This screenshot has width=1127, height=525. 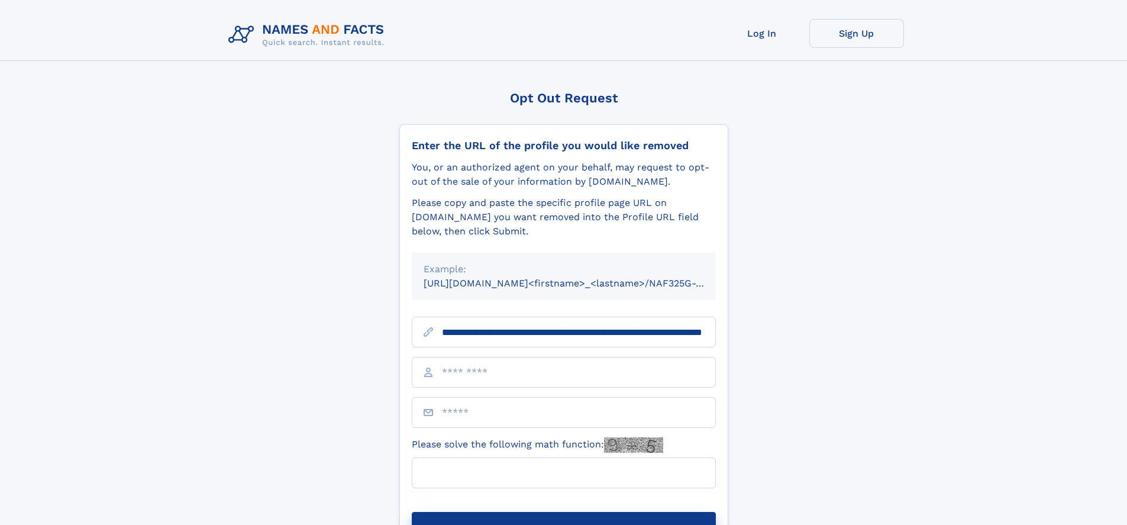 What do you see at coordinates (564, 175) in the screenshot?
I see `div: You, or an authorized agent on your behalf, may request to opt-out of the sale of your informatio...` at bounding box center [564, 175].